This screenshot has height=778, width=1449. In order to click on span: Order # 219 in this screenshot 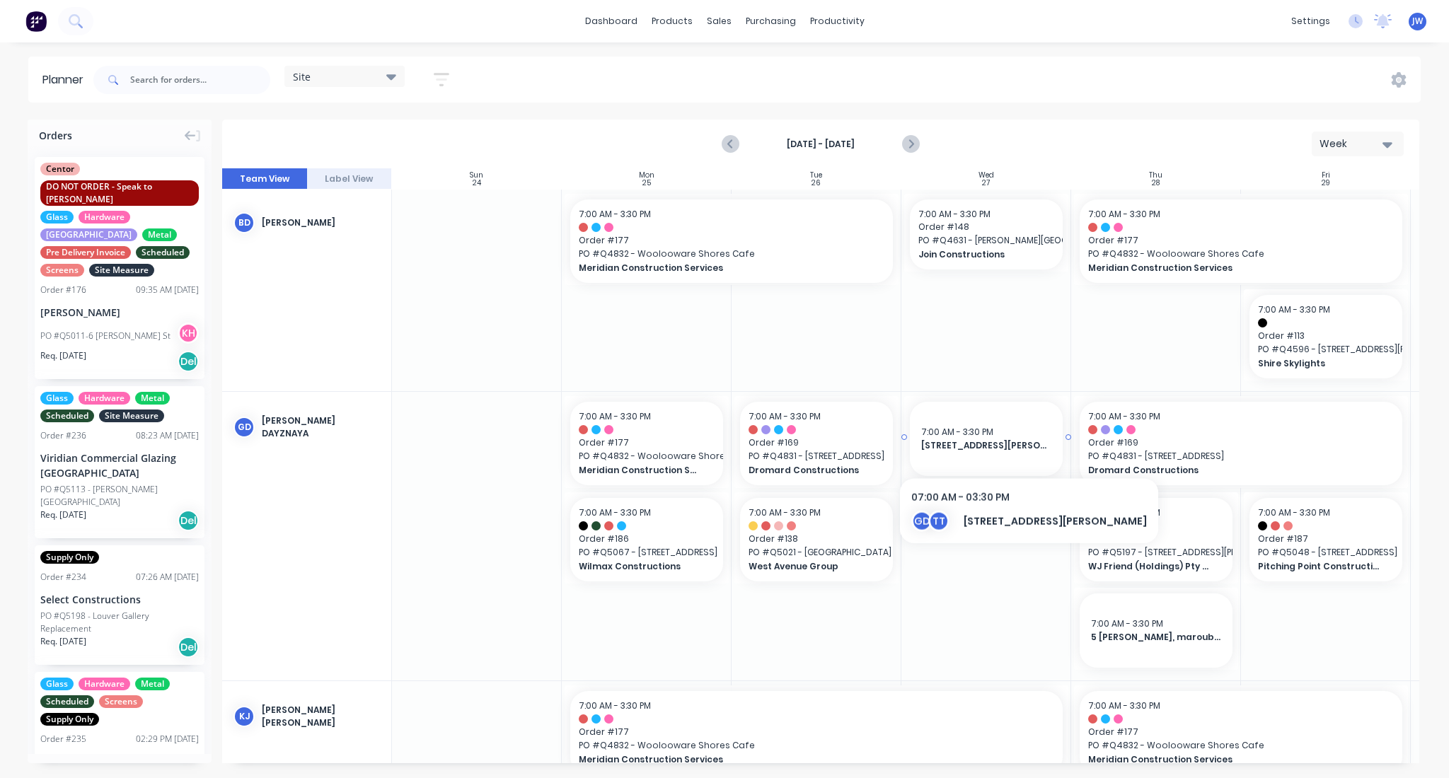, I will do `click(1156, 539)`.